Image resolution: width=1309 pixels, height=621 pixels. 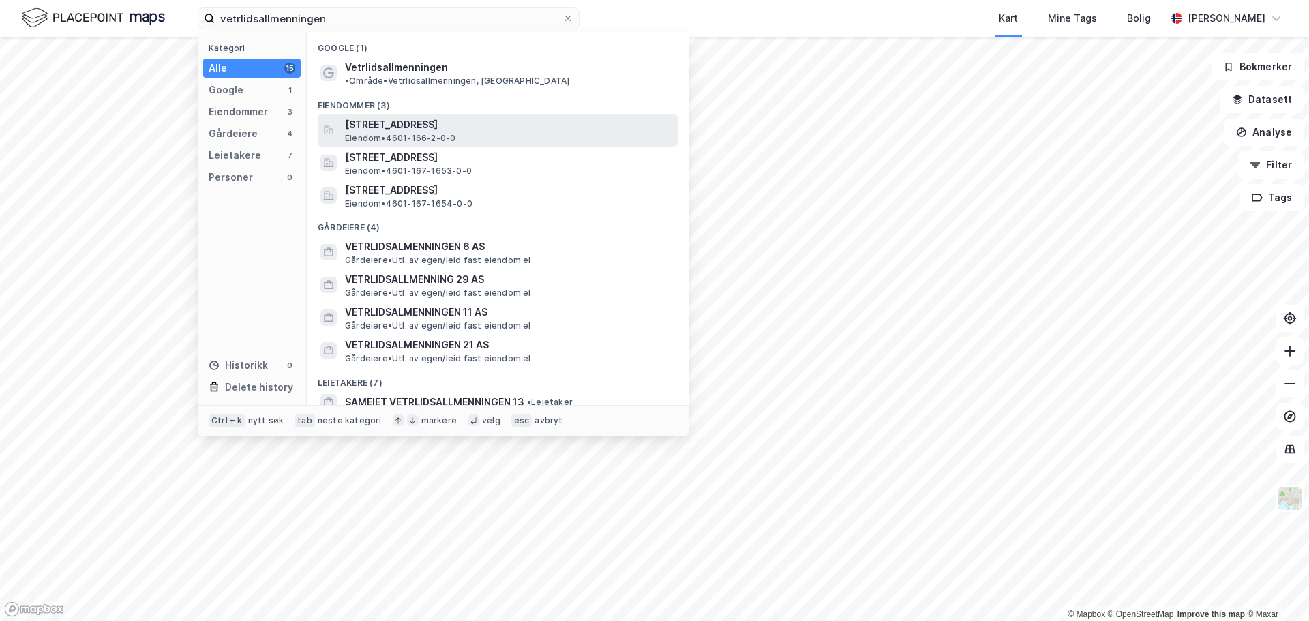 What do you see at coordinates (1257, 67) in the screenshot?
I see `button: Bokmerker` at bounding box center [1257, 67].